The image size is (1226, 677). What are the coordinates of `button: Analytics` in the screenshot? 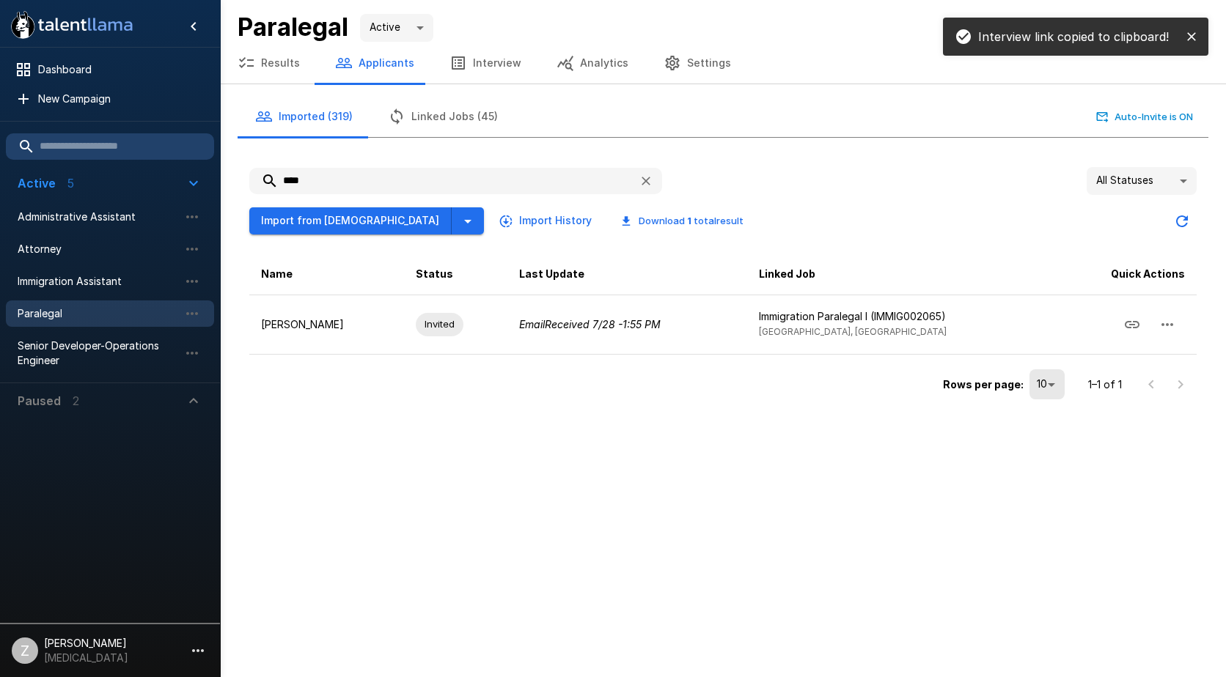 It's located at (592, 63).